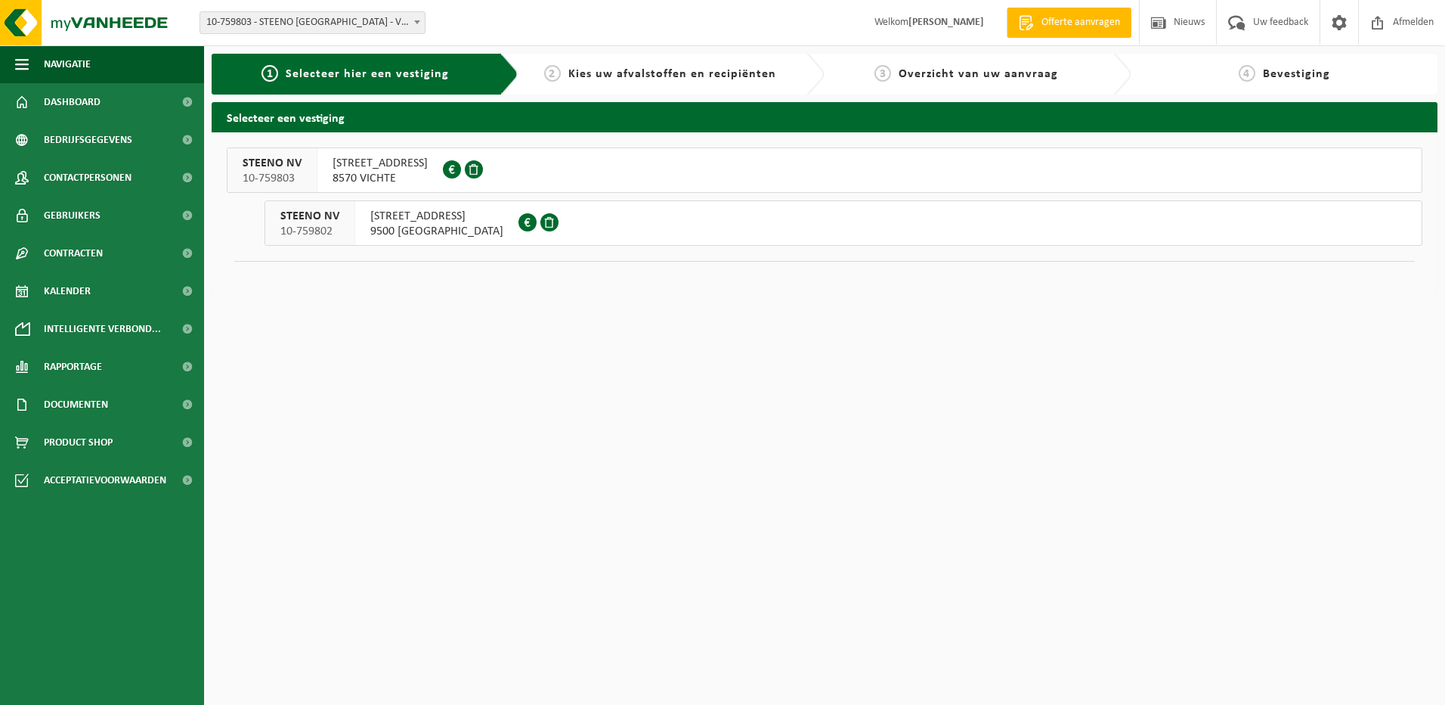 This screenshot has height=705, width=1445. I want to click on span: Bevestiging, so click(1297, 74).